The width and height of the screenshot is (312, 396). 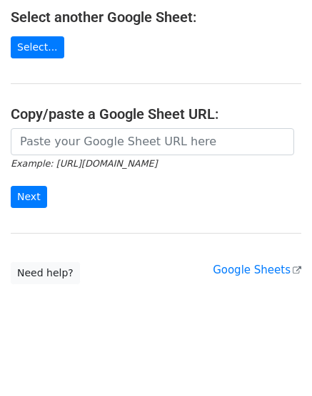 I want to click on div: Chat Widget, so click(x=276, y=362).